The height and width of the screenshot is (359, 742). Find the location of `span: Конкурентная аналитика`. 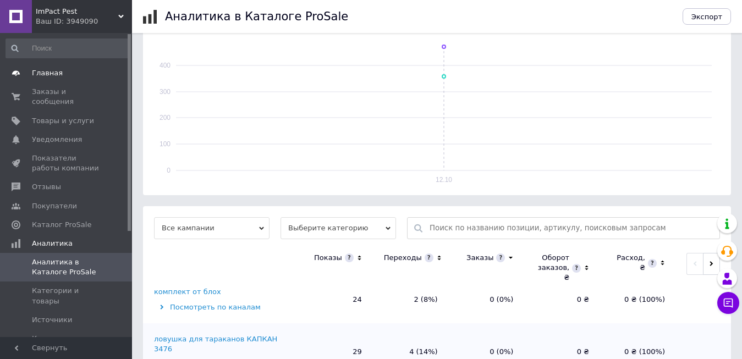

span: Конкурентная аналитика is located at coordinates (67, 344).